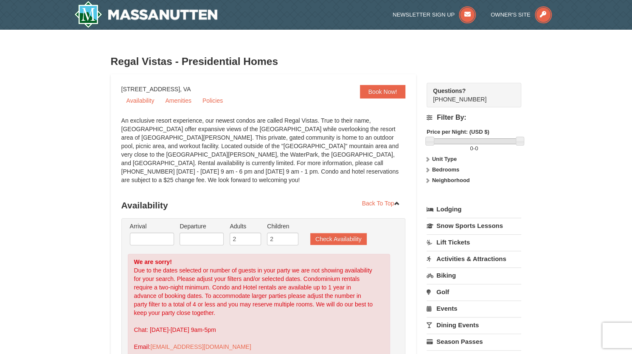 This screenshot has height=354, width=632. I want to click on label: Adults, so click(245, 226).